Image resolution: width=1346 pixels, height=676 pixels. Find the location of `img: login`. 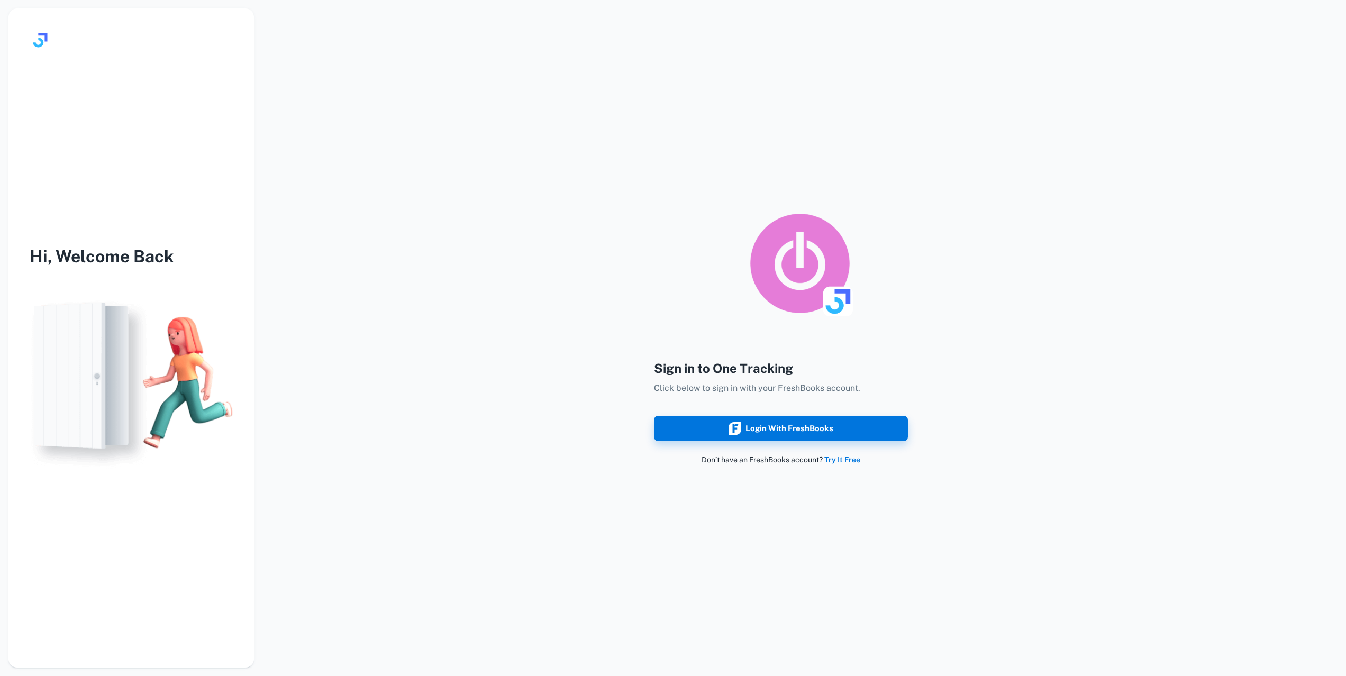

img: login is located at coordinates (131, 382).